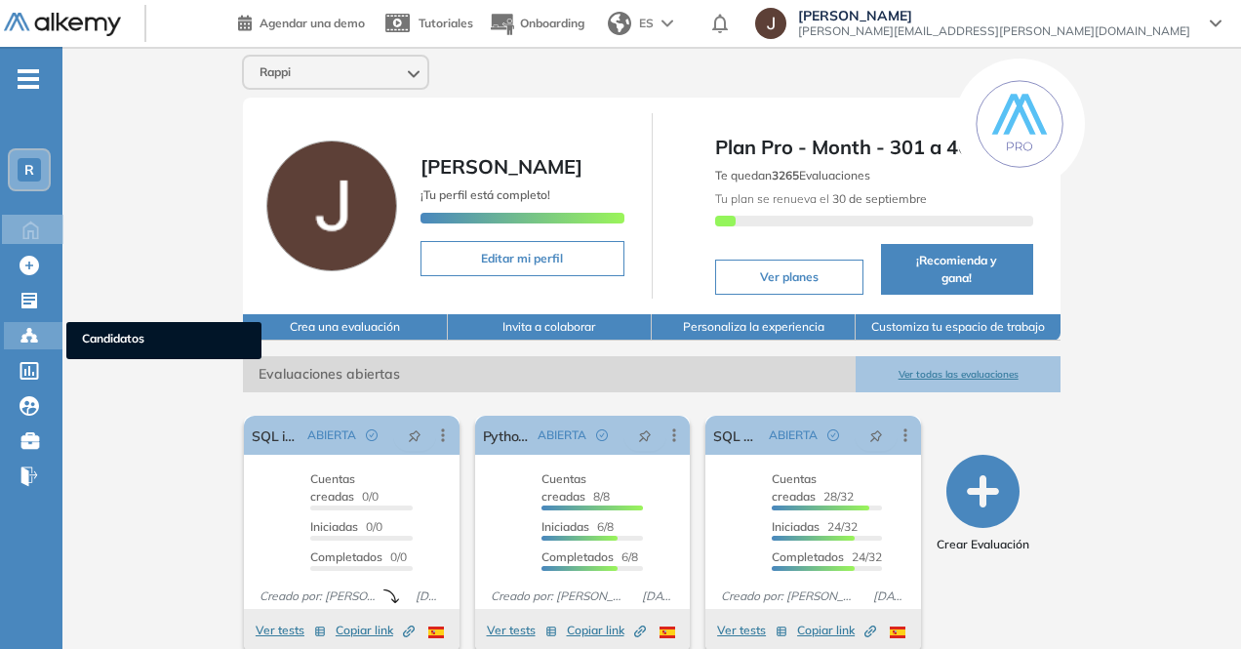 Image resolution: width=1241 pixels, height=649 pixels. I want to click on span: 28/32, so click(813, 487).